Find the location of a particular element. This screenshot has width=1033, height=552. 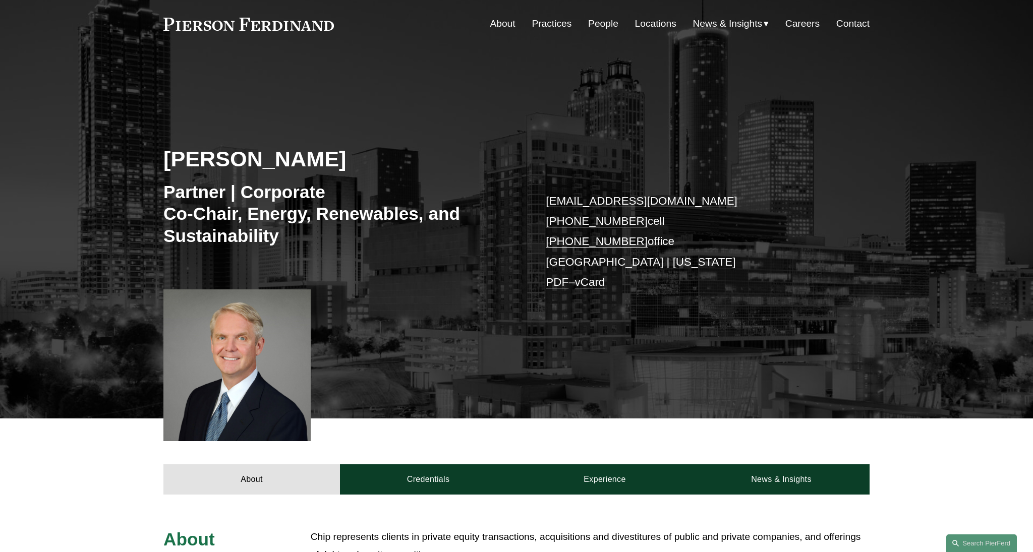

a: News & Insights is located at coordinates (781, 480).